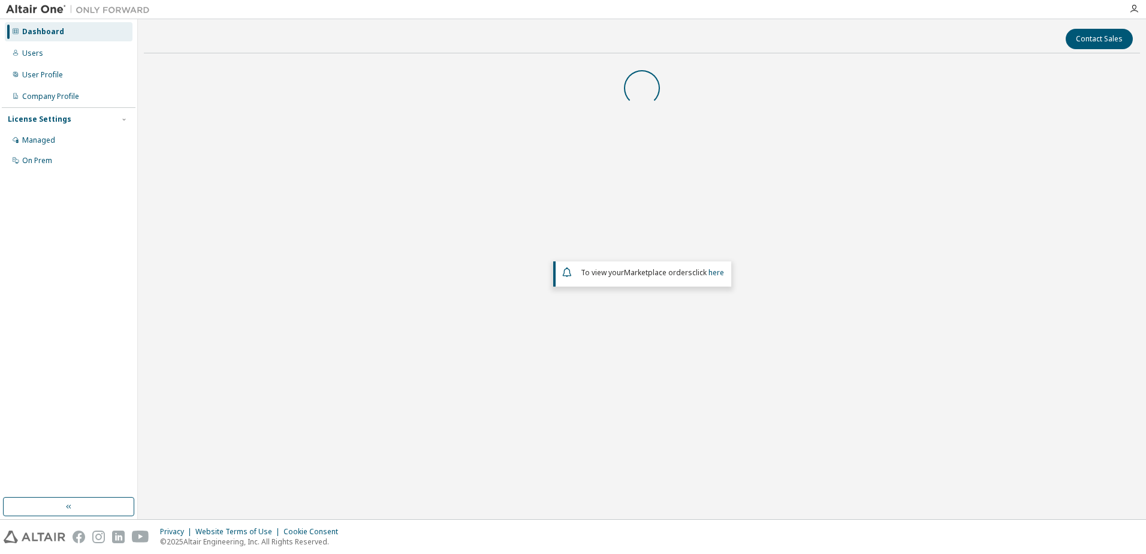 The width and height of the screenshot is (1146, 554). What do you see at coordinates (252, 541) in the screenshot?
I see `p: © 2025 Altair Engineering, Inc. All Rights Reserved.` at bounding box center [252, 541].